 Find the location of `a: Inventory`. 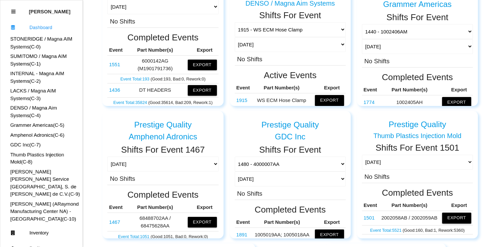

a: Inventory is located at coordinates (41, 233).